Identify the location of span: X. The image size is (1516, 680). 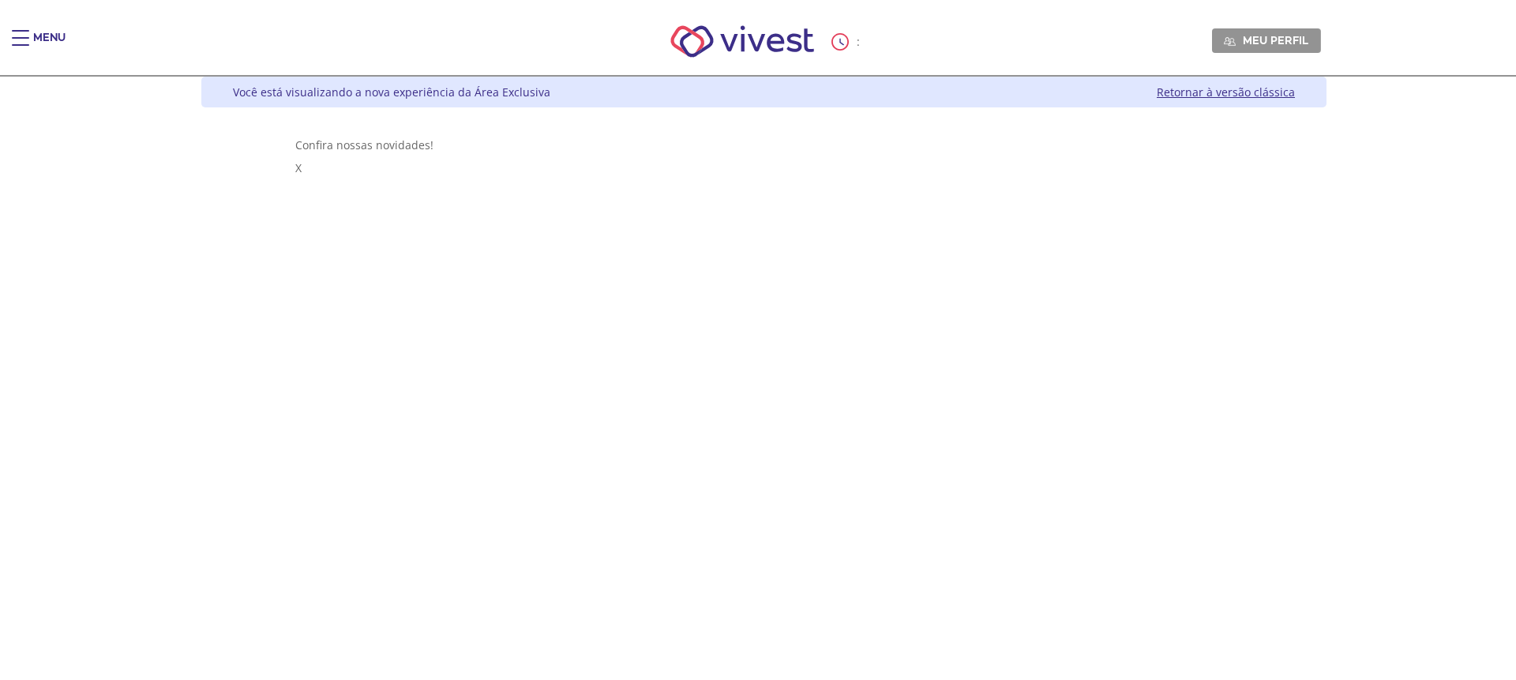
(299, 167).